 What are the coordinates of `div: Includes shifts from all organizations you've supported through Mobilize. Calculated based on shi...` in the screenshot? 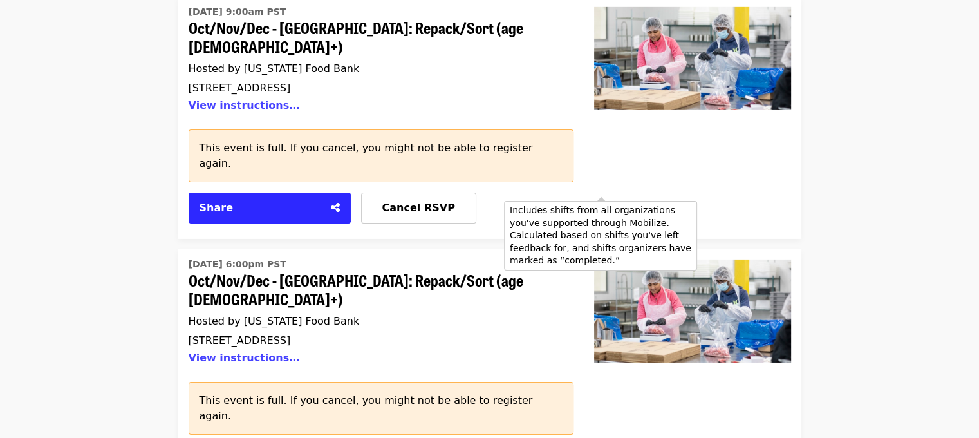 It's located at (601, 236).